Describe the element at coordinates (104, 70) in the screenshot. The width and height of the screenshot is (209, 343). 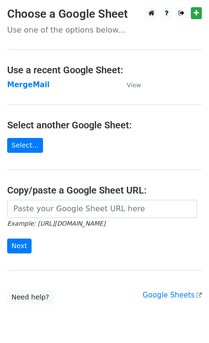
I see `h4: Use a recent Google Sheet:` at that location.